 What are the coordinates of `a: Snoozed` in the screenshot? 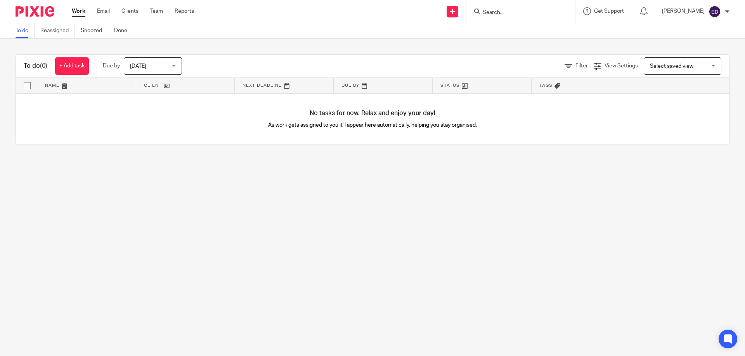 It's located at (94, 31).